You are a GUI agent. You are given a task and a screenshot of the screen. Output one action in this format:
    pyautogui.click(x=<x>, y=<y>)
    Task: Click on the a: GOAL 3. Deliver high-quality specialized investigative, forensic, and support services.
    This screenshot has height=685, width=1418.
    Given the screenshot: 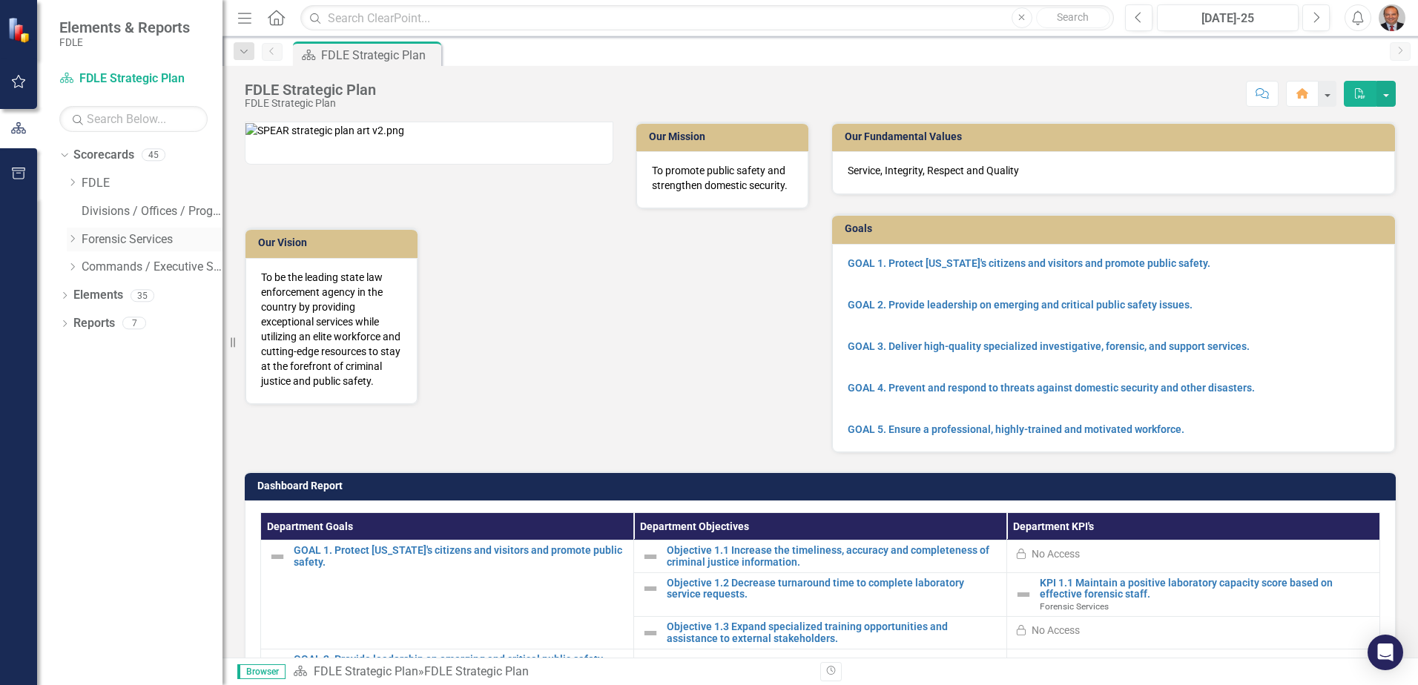 What is the action you would take?
    pyautogui.click(x=1048, y=346)
    